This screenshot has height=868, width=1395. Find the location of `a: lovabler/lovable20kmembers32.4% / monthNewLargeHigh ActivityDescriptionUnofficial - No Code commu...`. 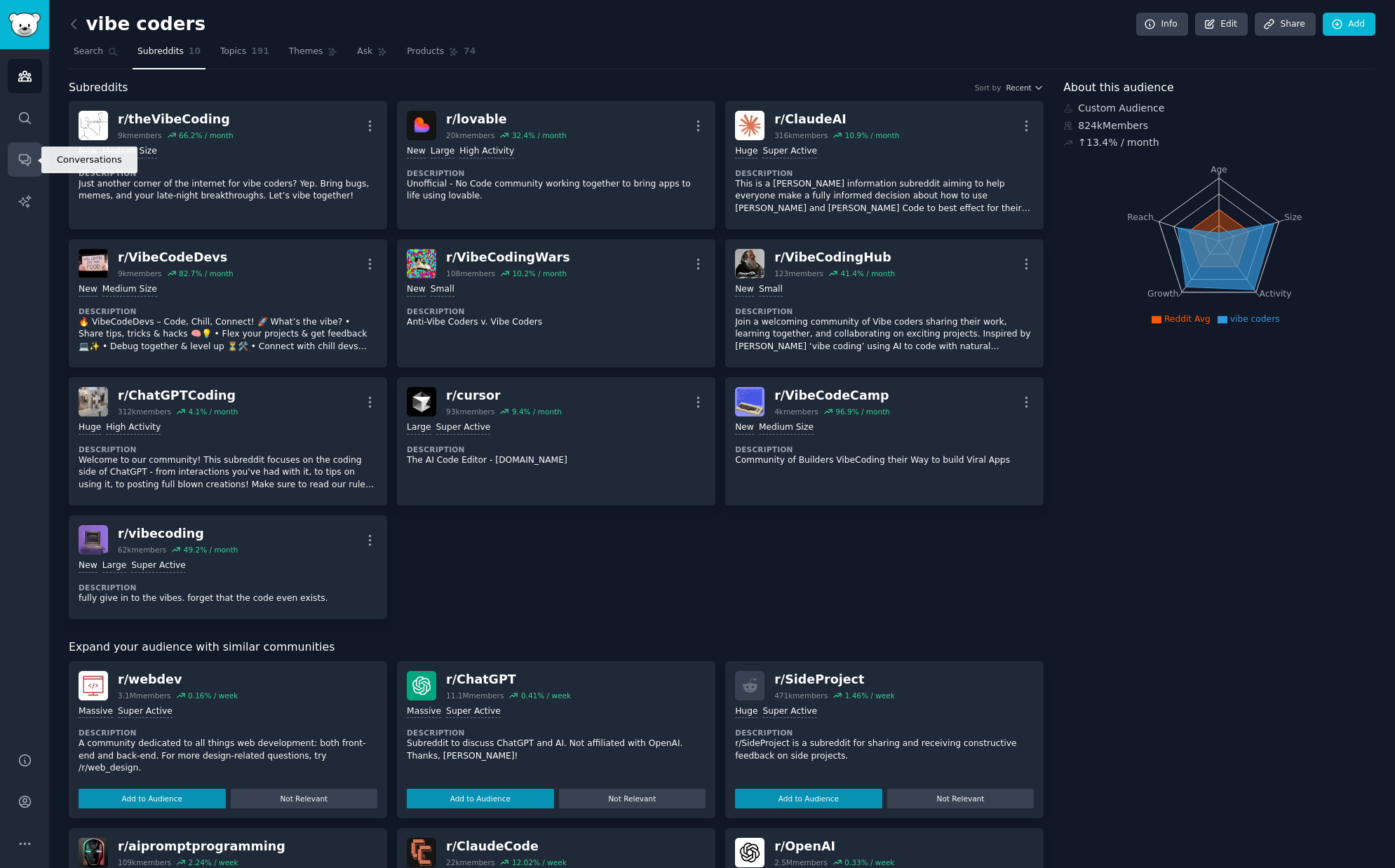

a: lovabler/lovable20kmembers32.4% / monthNewLargeHigh ActivityDescriptionUnofficial - No Code commu... is located at coordinates (556, 165).